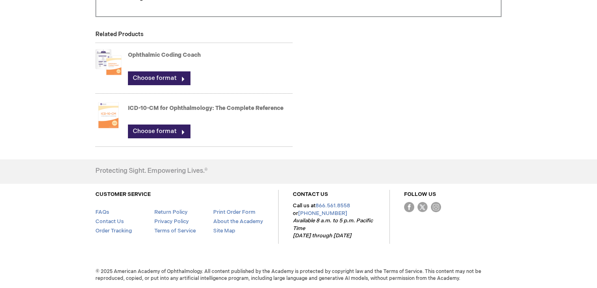  I want to click on img: instagram, so click(436, 207).